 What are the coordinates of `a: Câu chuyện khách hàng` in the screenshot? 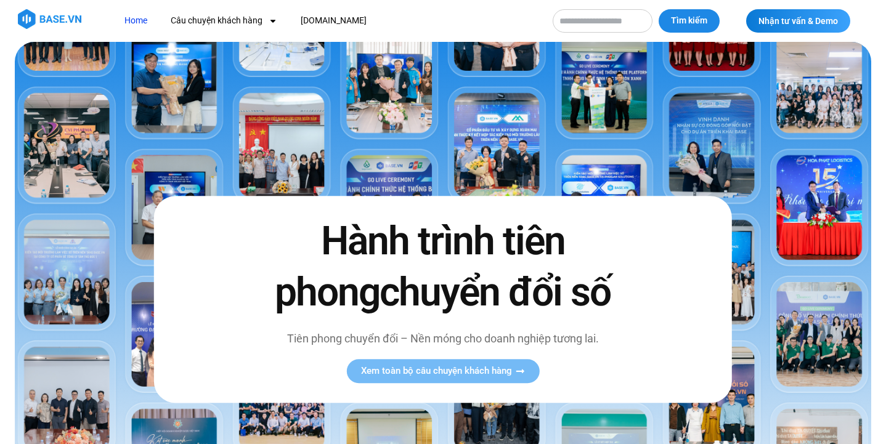 It's located at (224, 20).